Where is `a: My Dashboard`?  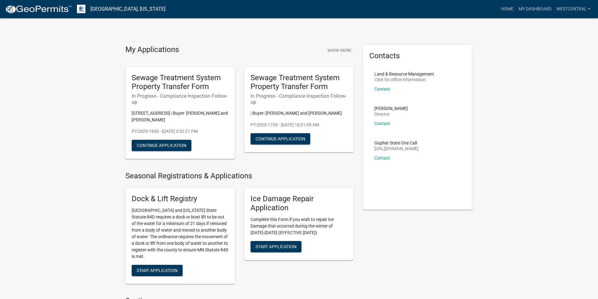 a: My Dashboard is located at coordinates (535, 9).